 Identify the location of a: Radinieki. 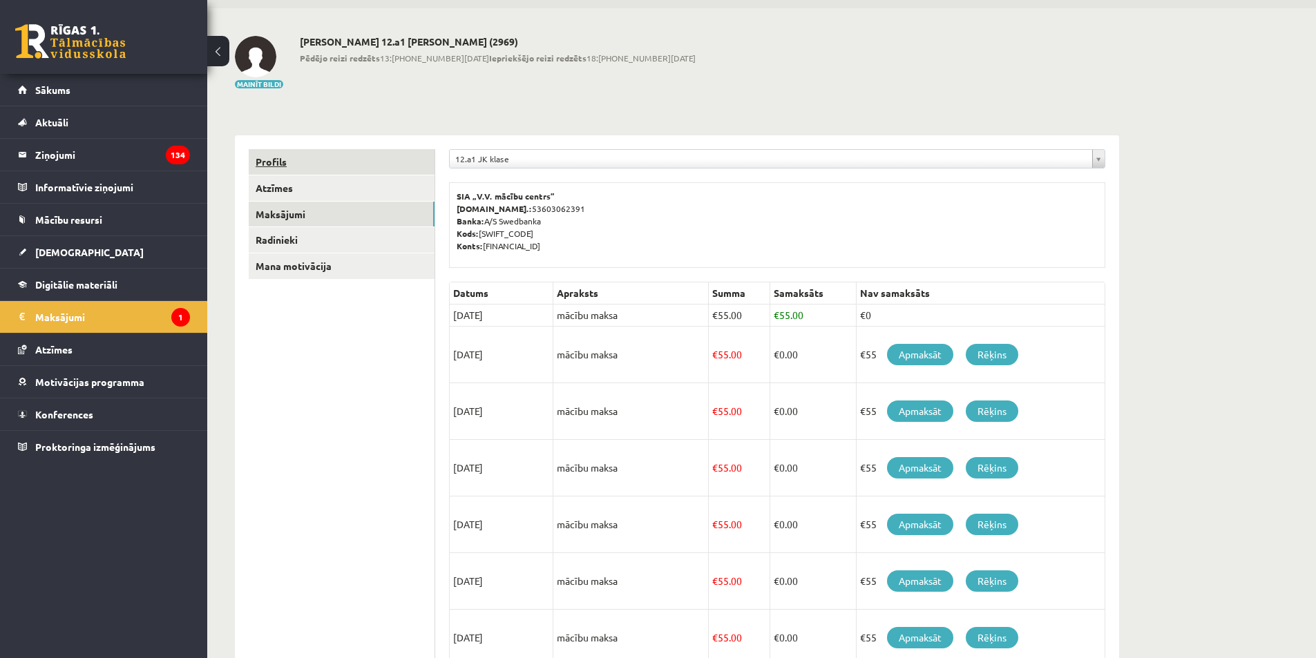
(341, 240).